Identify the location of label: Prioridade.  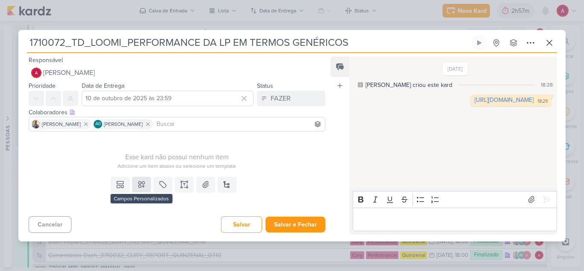
(42, 86).